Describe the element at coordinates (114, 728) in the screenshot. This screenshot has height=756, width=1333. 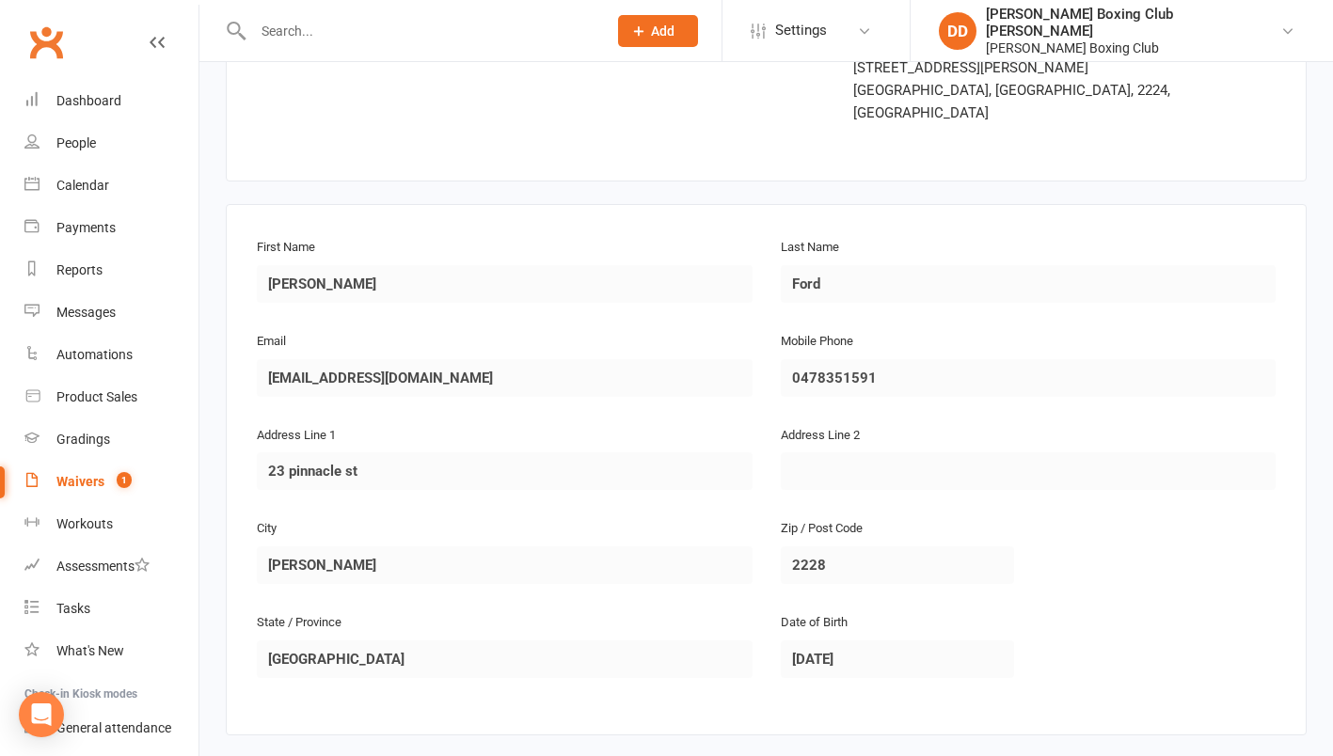
I see `div: General attendance` at that location.